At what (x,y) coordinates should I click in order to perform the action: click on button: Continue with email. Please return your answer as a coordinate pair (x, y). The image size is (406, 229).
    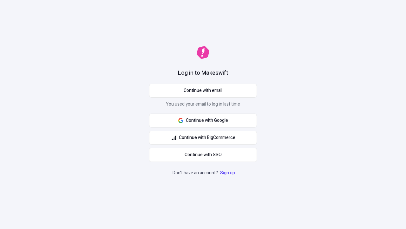
    Looking at the image, I should click on (203, 90).